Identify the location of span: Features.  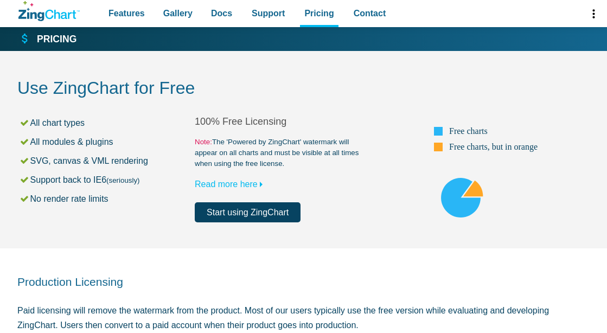
(126, 13).